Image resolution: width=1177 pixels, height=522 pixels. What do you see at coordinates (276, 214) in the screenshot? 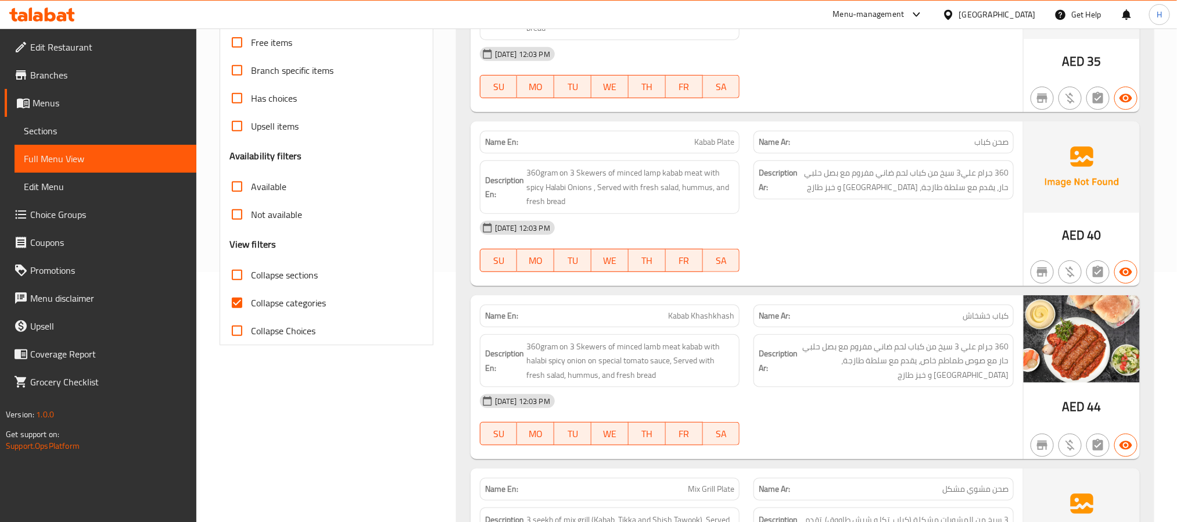
I see `span: Not available` at bounding box center [276, 214].